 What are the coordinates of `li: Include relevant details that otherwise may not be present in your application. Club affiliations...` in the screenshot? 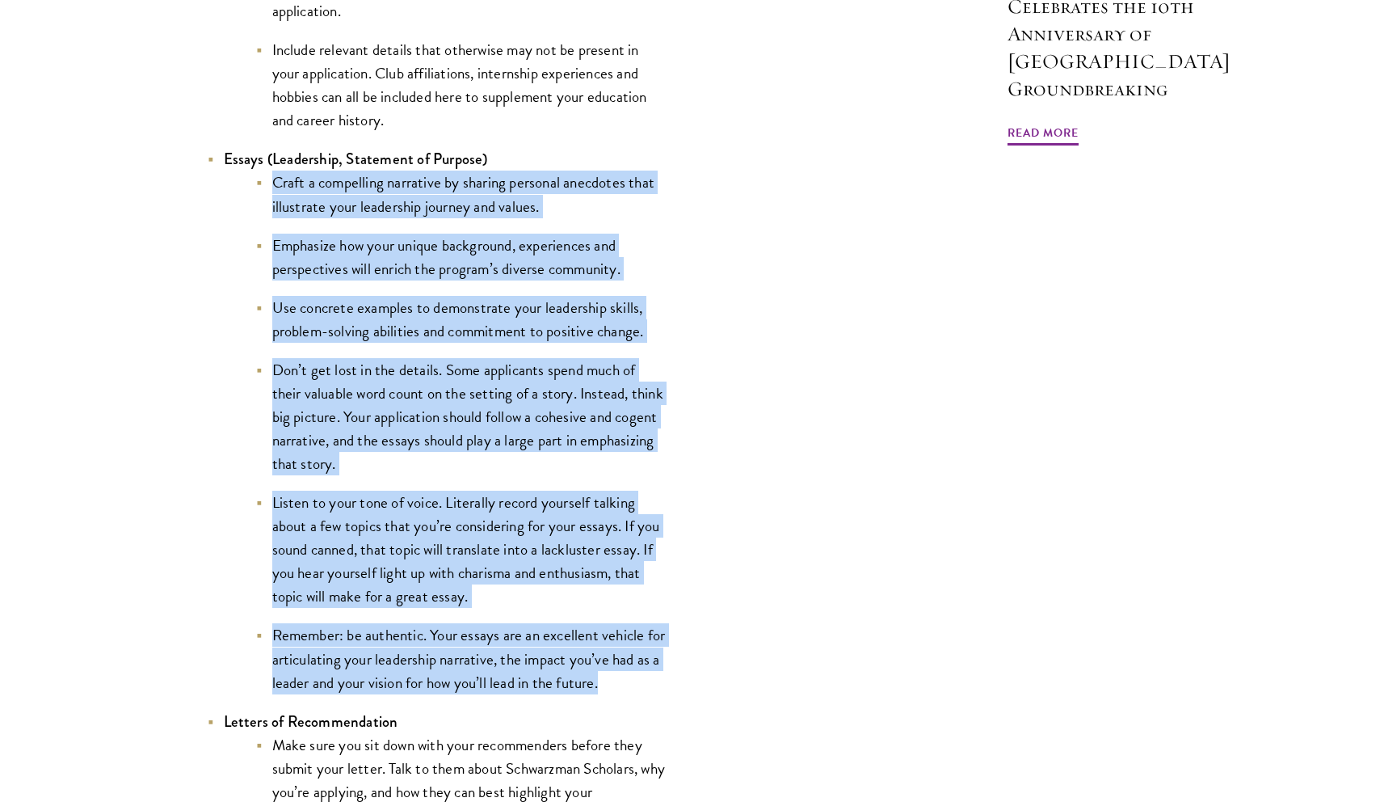 It's located at (462, 85).